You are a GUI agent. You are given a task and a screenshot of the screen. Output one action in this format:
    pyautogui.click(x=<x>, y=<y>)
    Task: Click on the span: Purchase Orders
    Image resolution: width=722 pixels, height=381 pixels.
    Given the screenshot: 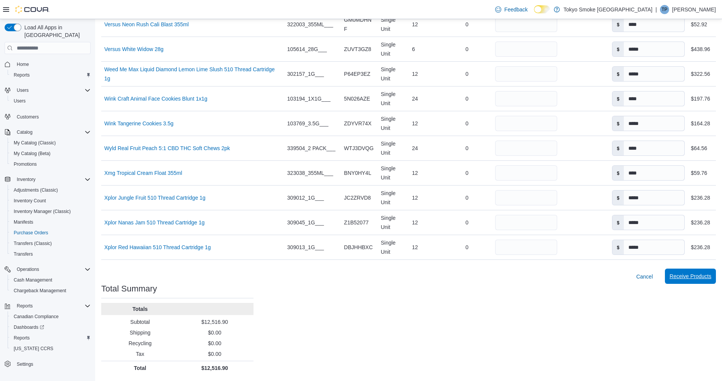 What is the action you would take?
    pyautogui.click(x=31, y=233)
    